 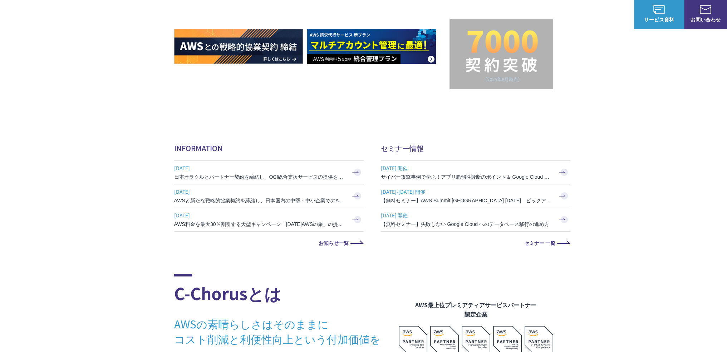 I want to click on span: NHN テコラス AWS総合支援サービス, so click(x=108, y=14).